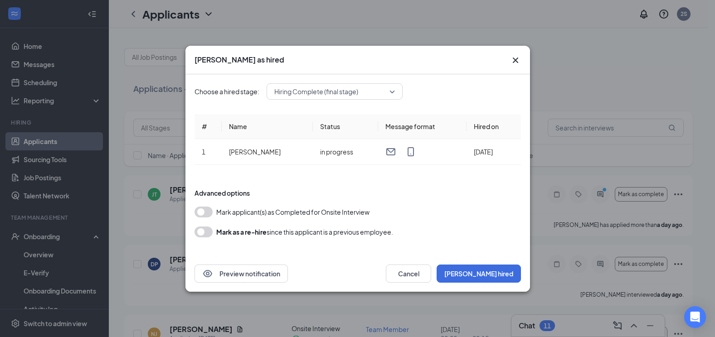  I want to click on button: Close, so click(516, 60).